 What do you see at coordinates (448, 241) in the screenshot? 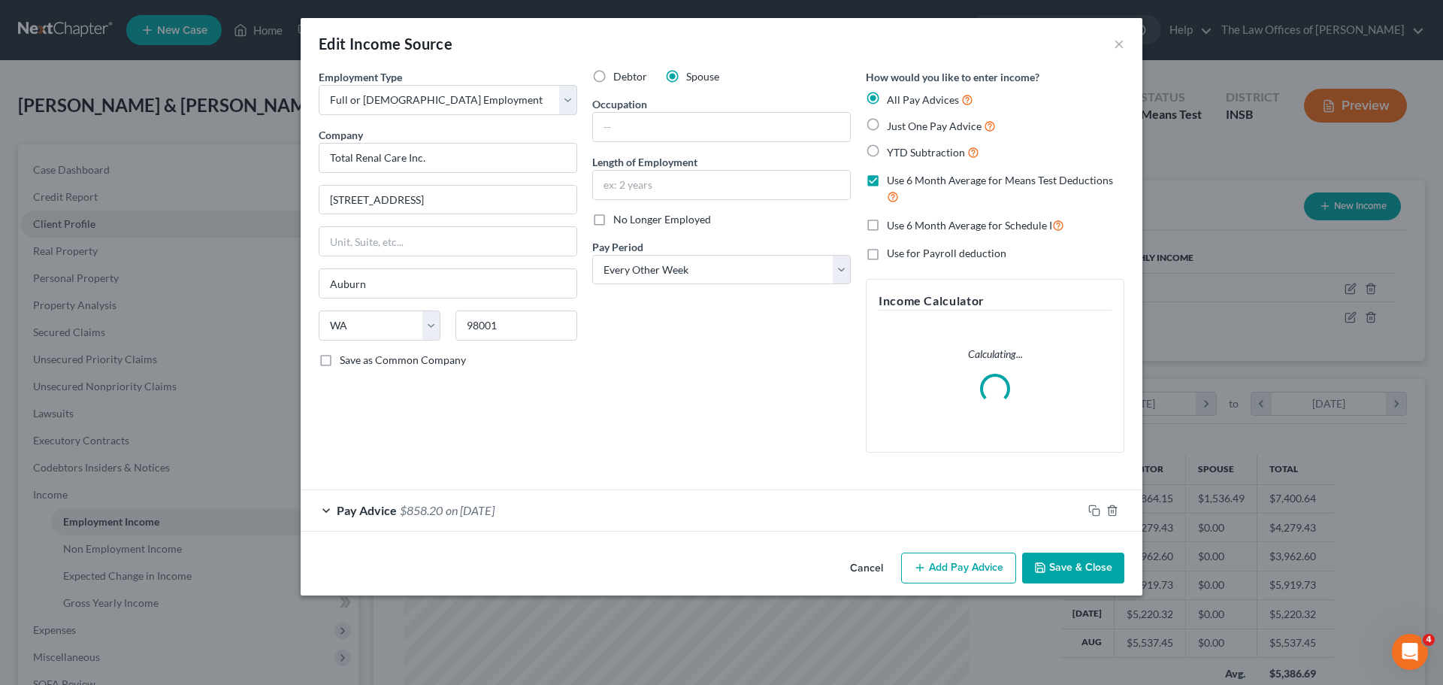
I see `input: Unit, Suite, etc...` at bounding box center [448, 241].